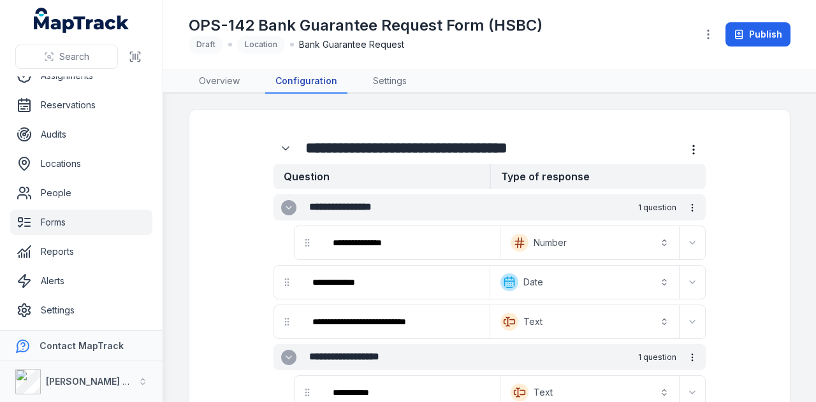 Image resolution: width=816 pixels, height=402 pixels. I want to click on a: Alerts, so click(81, 281).